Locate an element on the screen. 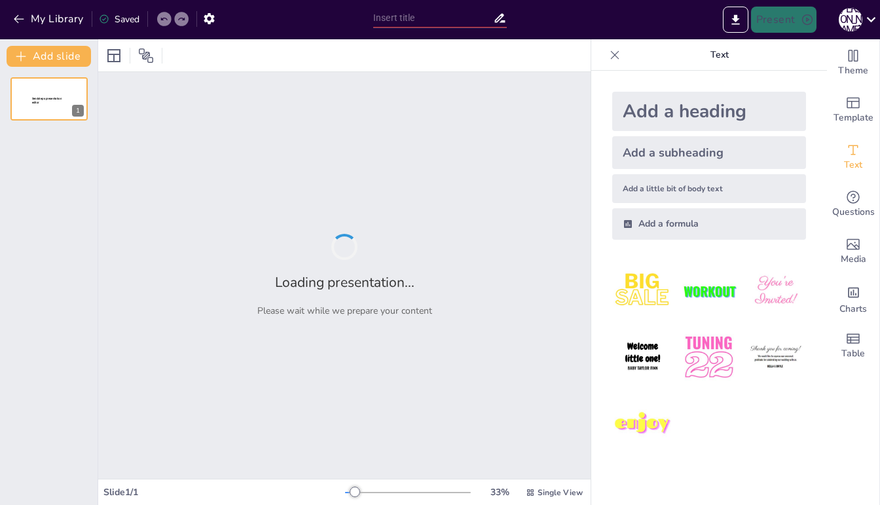  p: Text is located at coordinates (719, 55).